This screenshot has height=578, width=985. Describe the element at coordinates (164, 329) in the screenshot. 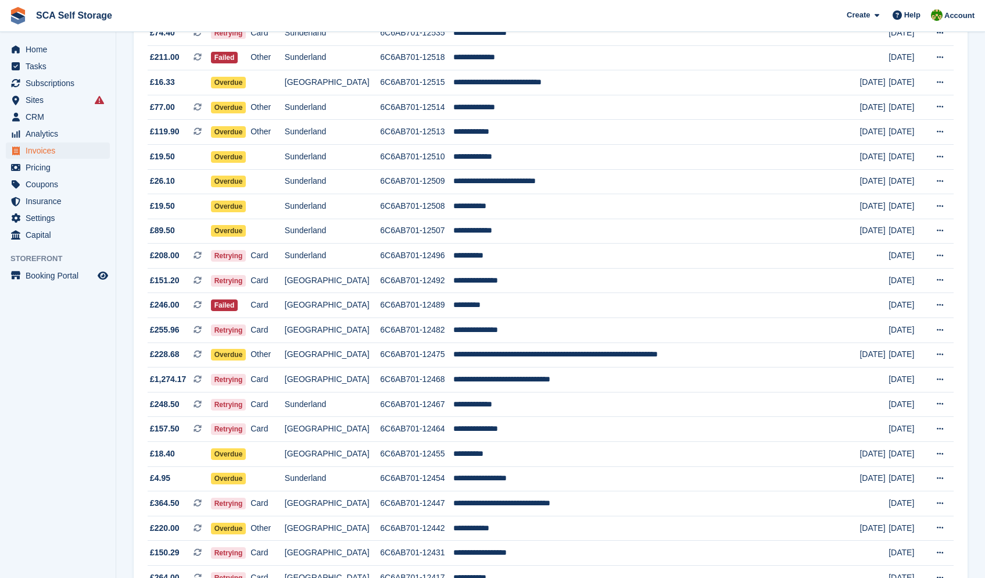

I see `span: £255.96` at that location.